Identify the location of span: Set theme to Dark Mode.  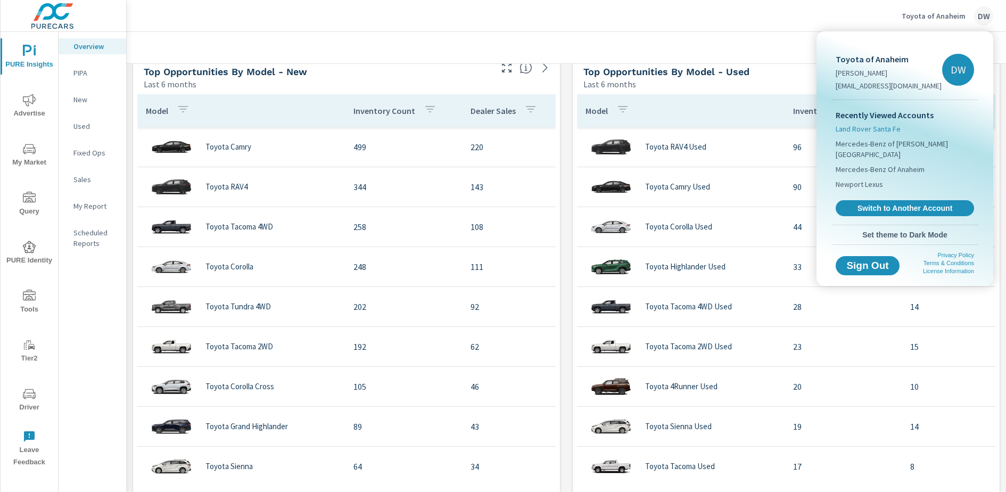
(905, 235).